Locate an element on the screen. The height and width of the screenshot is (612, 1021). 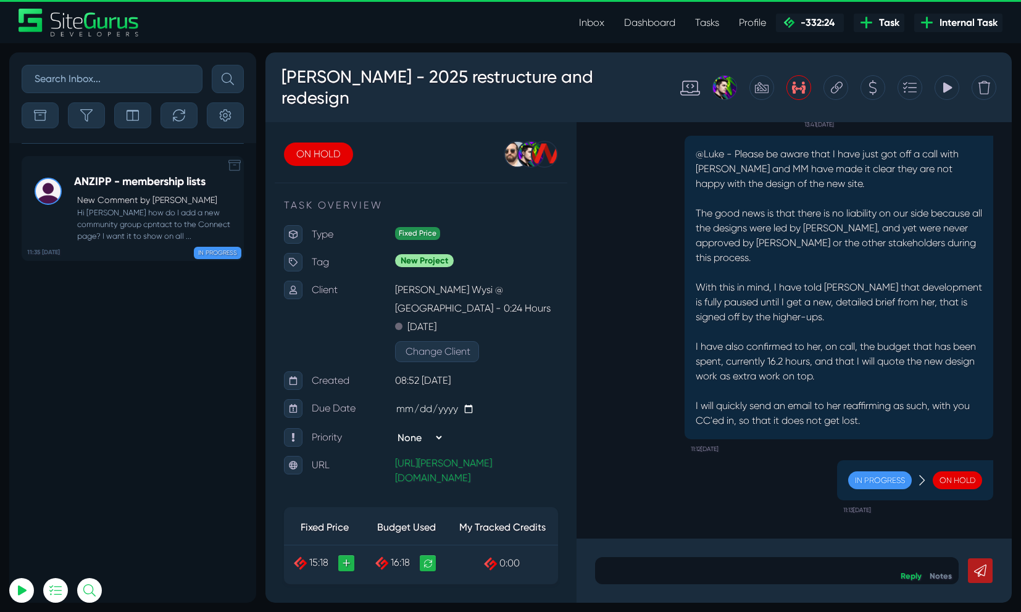
span: IN PROGRESS is located at coordinates (217, 253).